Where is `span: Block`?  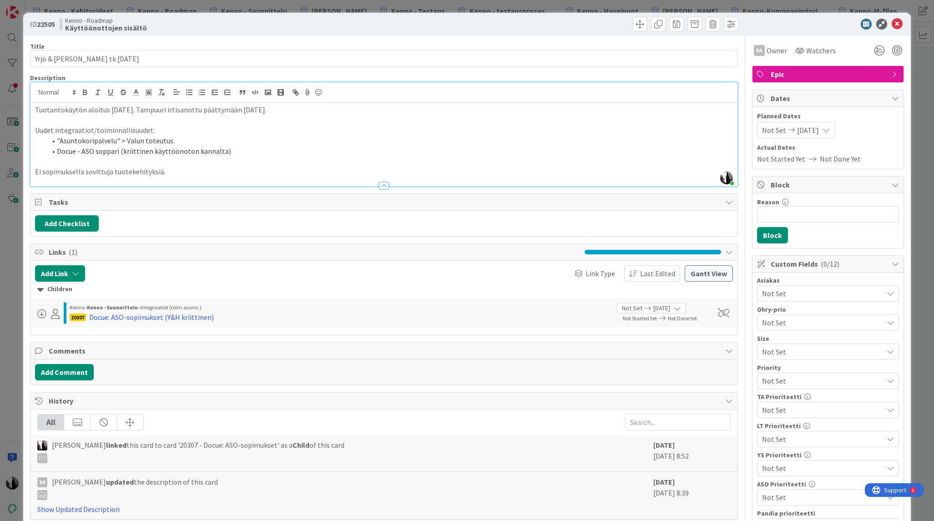 span: Block is located at coordinates (829, 185).